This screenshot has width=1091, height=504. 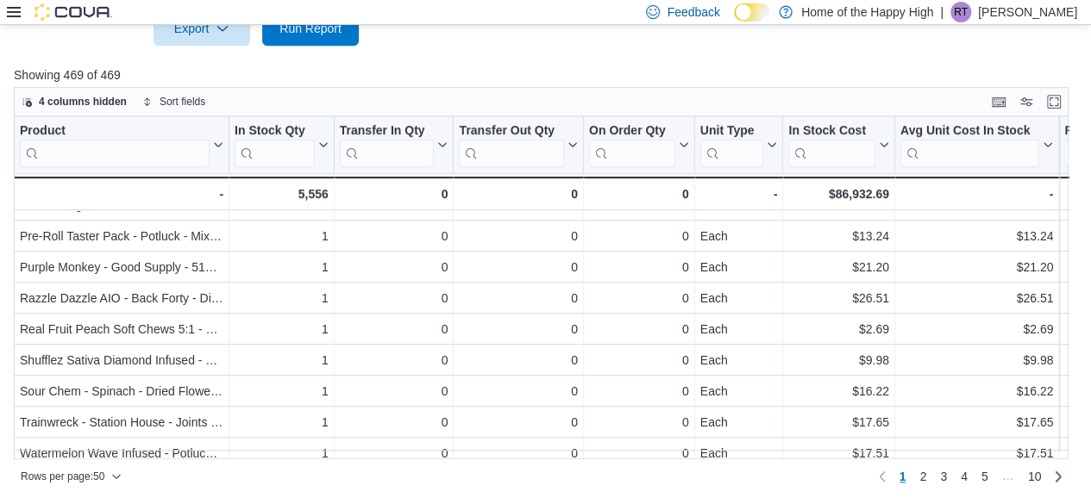 What do you see at coordinates (74, 102) in the screenshot?
I see `button: 4 columns hidden` at bounding box center [74, 102].